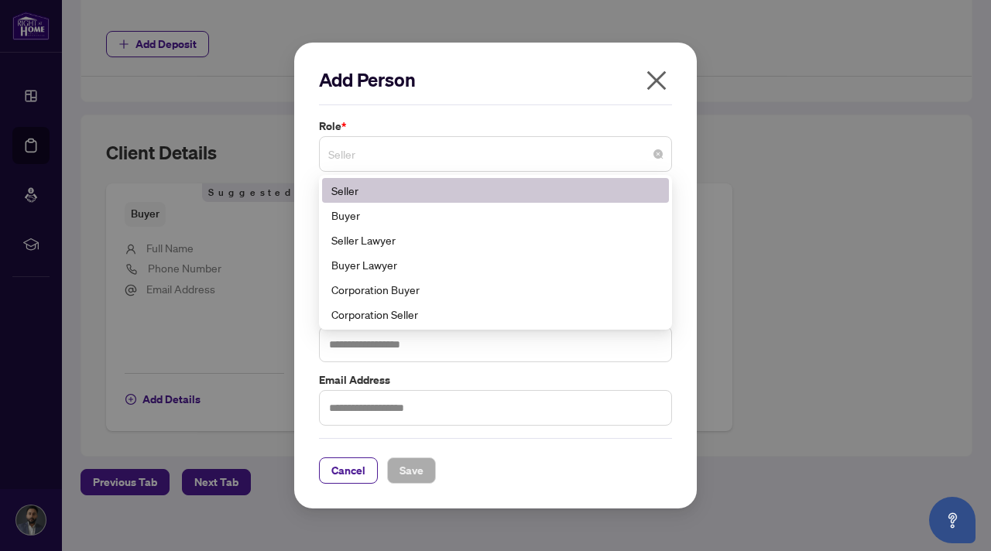 This screenshot has width=991, height=551. Describe the element at coordinates (496, 265) in the screenshot. I see `div: Buyer Lawyer` at that location.